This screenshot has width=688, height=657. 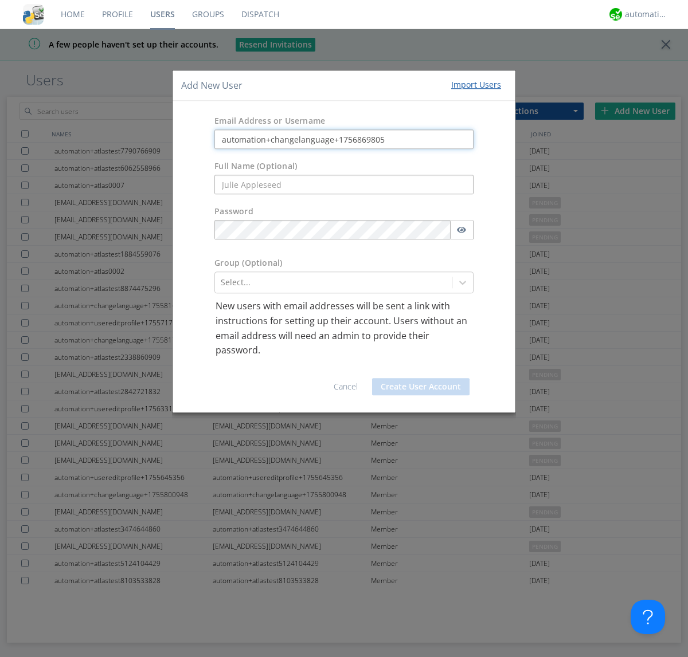 What do you see at coordinates (476, 85) in the screenshot?
I see `div: Import Users` at bounding box center [476, 85].